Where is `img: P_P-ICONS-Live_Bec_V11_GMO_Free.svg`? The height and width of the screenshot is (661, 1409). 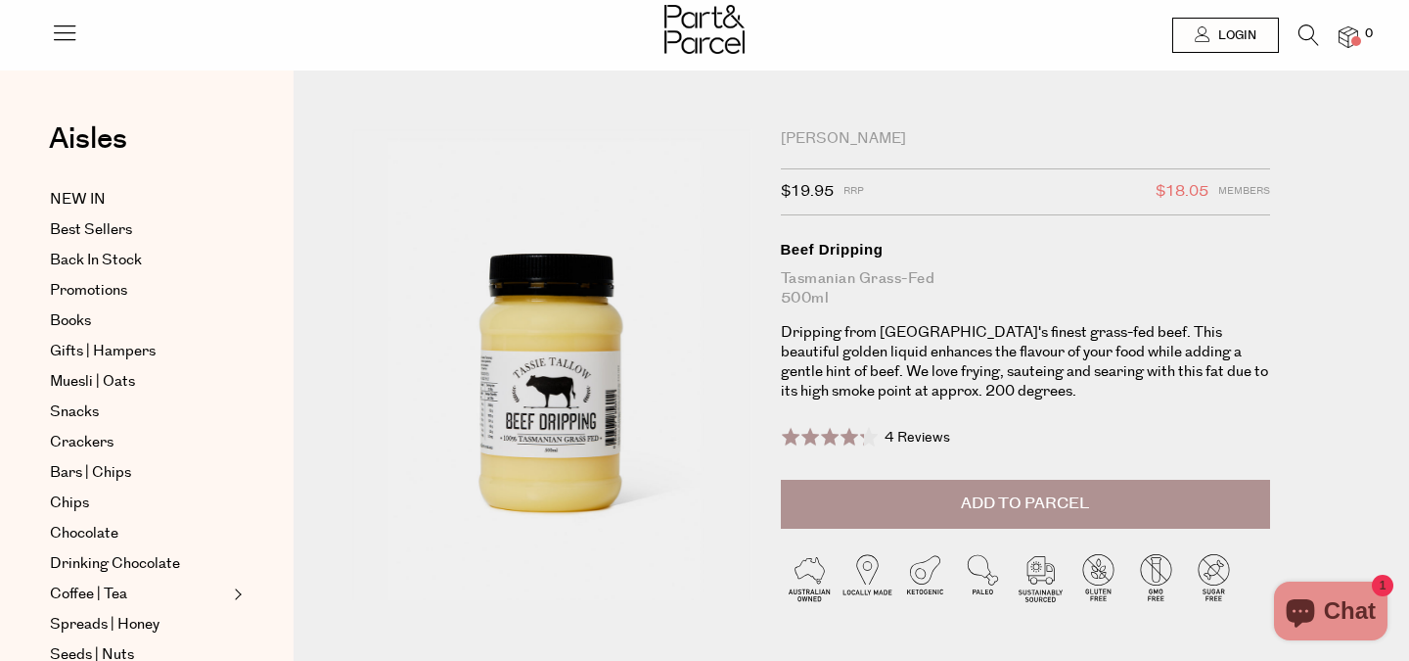
img: P_P-ICONS-Live_Bec_V11_GMO_Free.svg is located at coordinates (1156, 576).